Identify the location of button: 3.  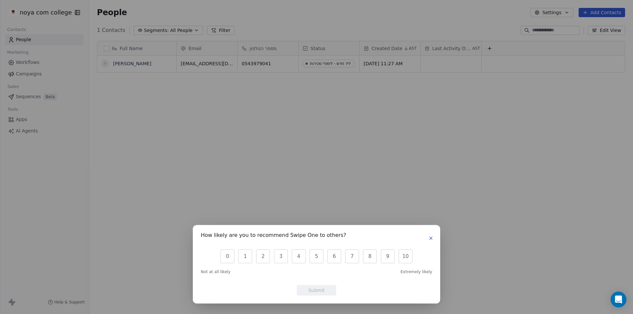
(281, 257).